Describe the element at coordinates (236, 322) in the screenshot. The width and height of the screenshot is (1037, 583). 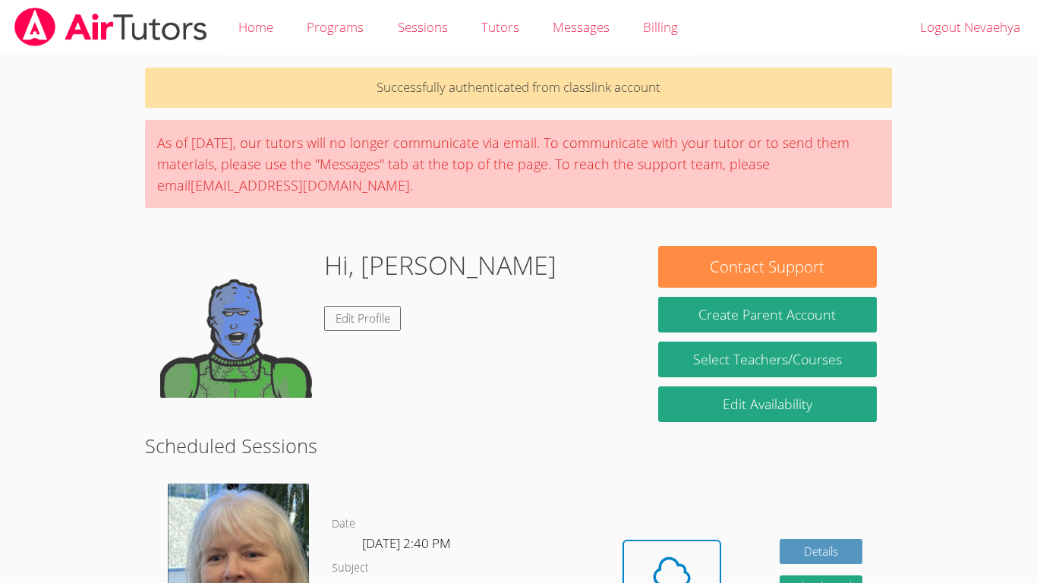
I see `img: default.png` at that location.